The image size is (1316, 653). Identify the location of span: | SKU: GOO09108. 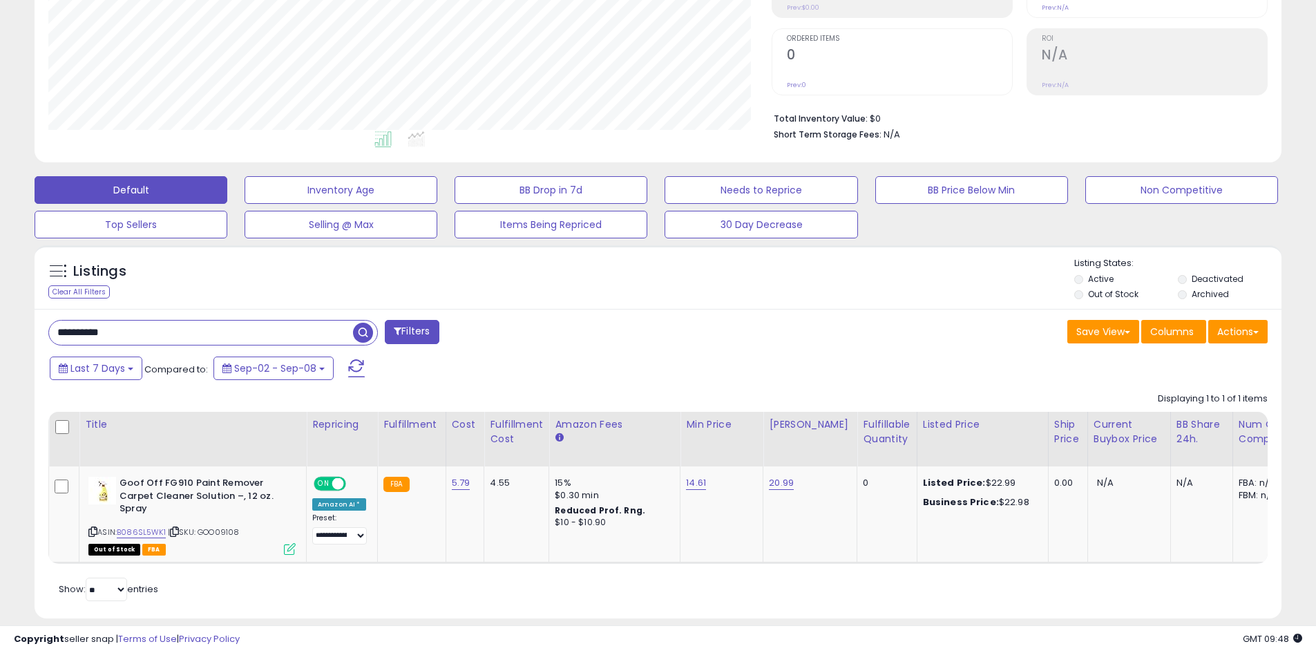
(204, 532).